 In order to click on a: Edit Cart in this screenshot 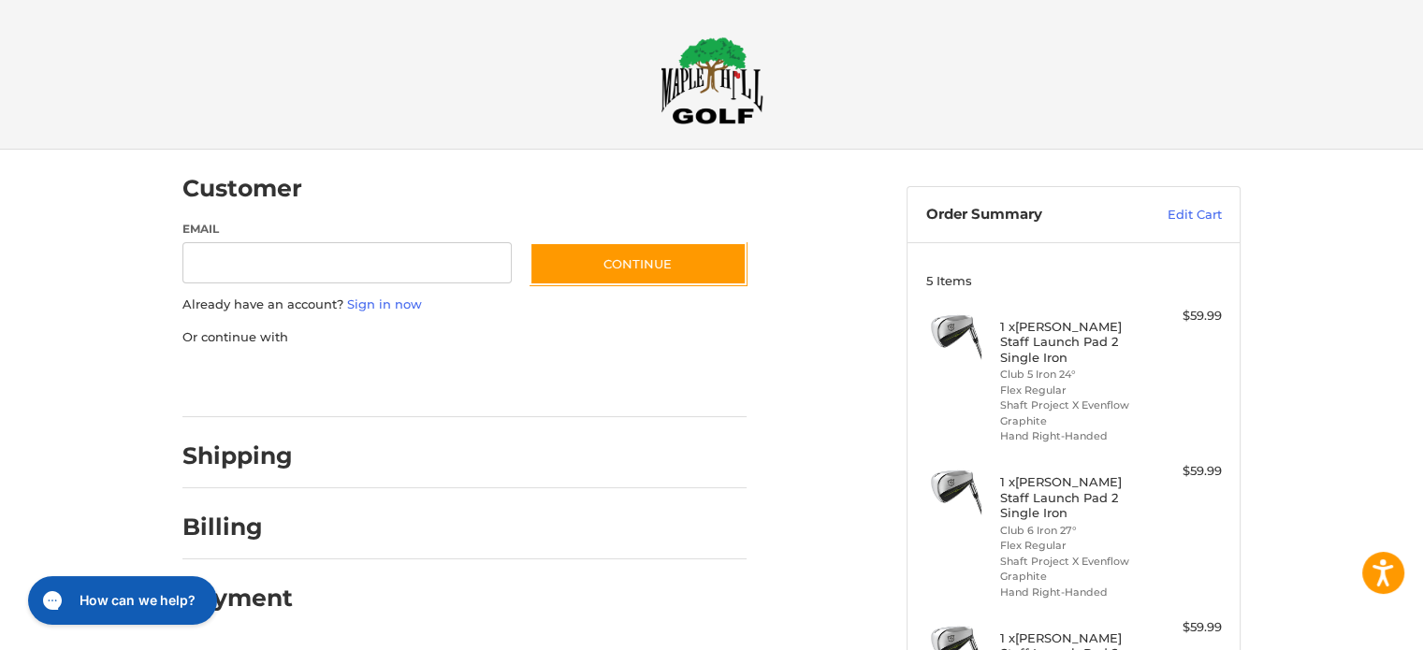, I will do `click(1174, 215)`.